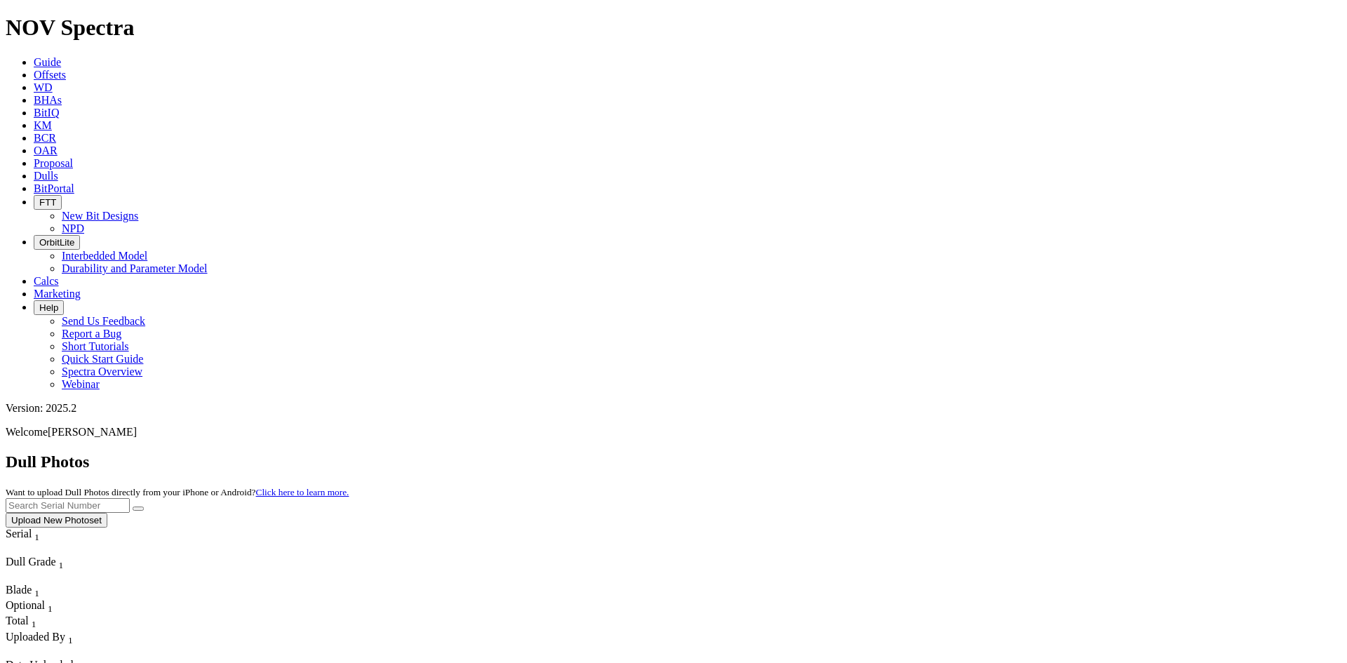 The height and width of the screenshot is (663, 1347). Describe the element at coordinates (57, 242) in the screenshot. I see `span: OrbitLite` at that location.